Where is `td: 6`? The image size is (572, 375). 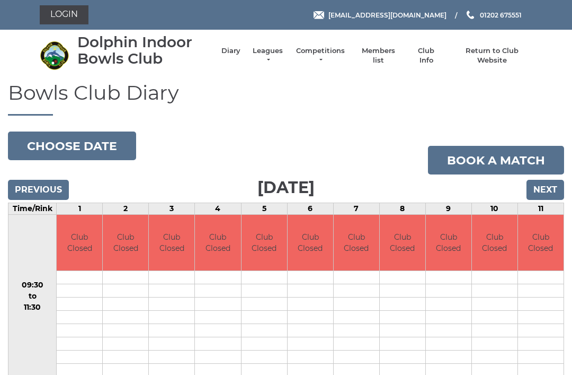 td: 6 is located at coordinates (310, 209).